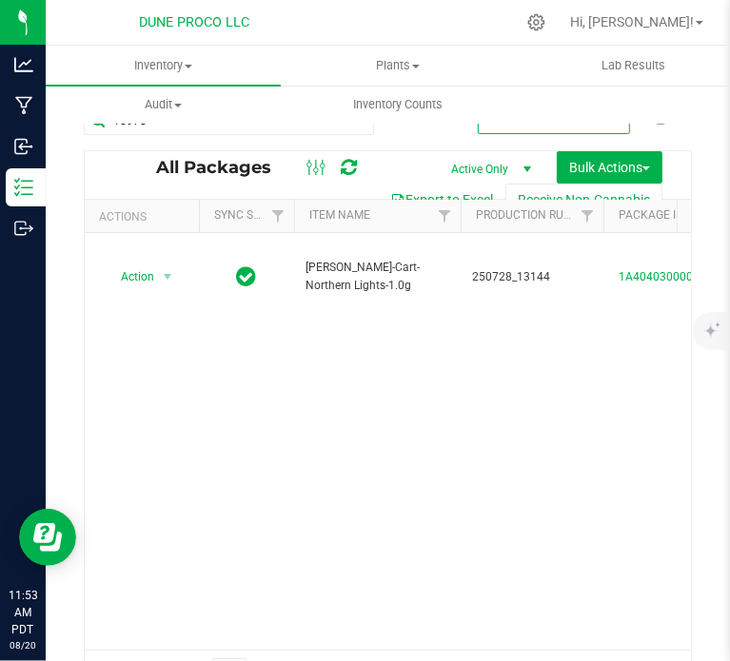 The image size is (730, 661). Describe the element at coordinates (441, 200) in the screenshot. I see `button: Export to Excel` at that location.